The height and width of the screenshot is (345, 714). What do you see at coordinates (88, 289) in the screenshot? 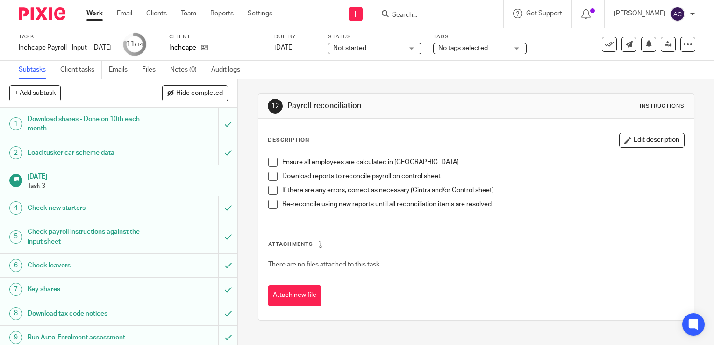
I see `h1: Key shares` at bounding box center [88, 289].